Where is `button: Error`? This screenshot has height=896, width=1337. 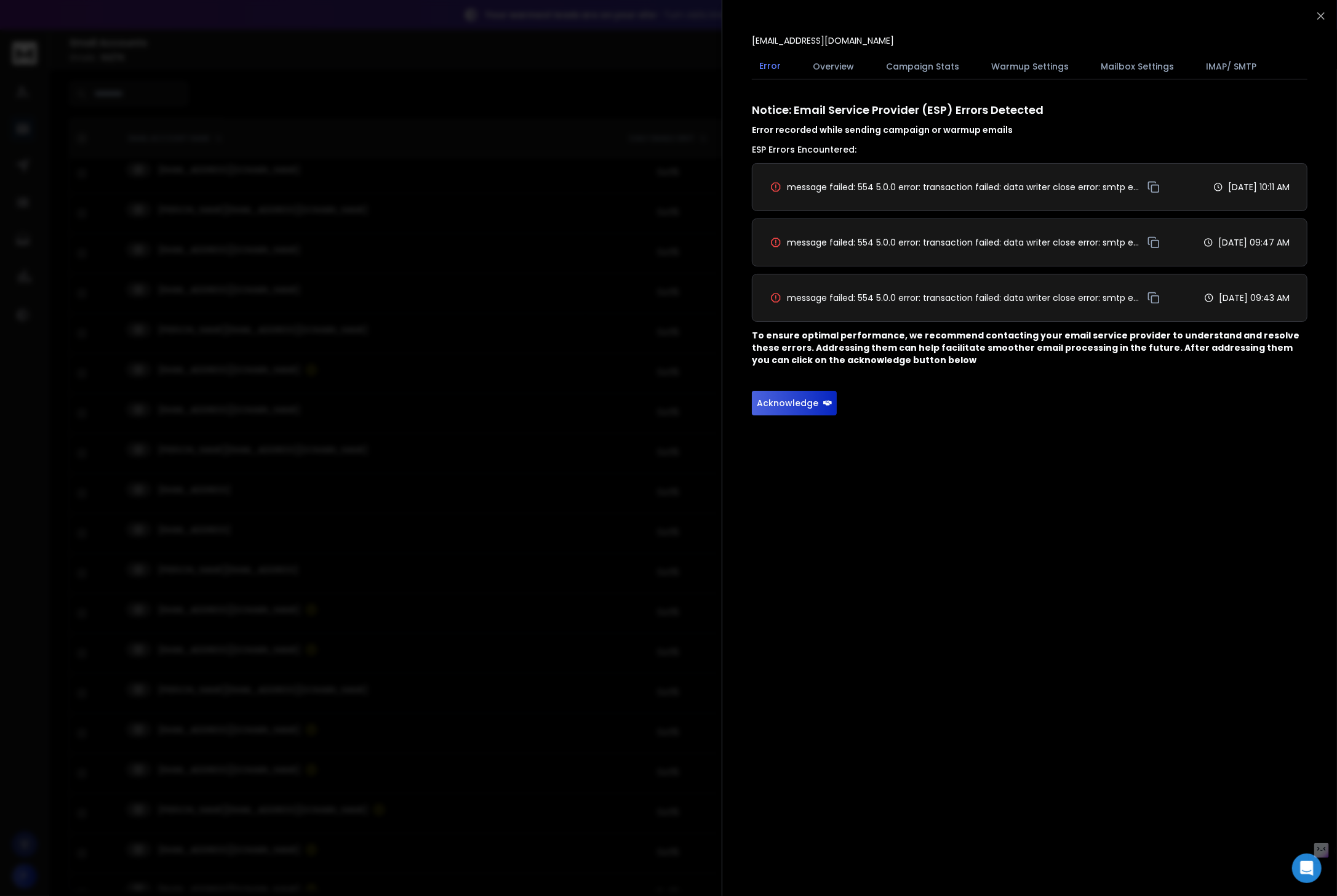 button: Error is located at coordinates (770, 67).